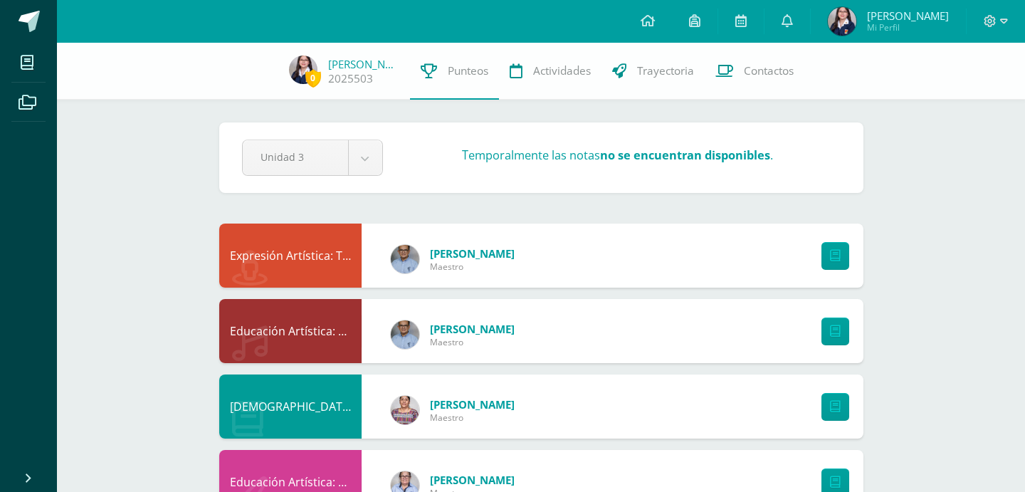  Describe the element at coordinates (454, 71) in the screenshot. I see `a: Punteos` at that location.